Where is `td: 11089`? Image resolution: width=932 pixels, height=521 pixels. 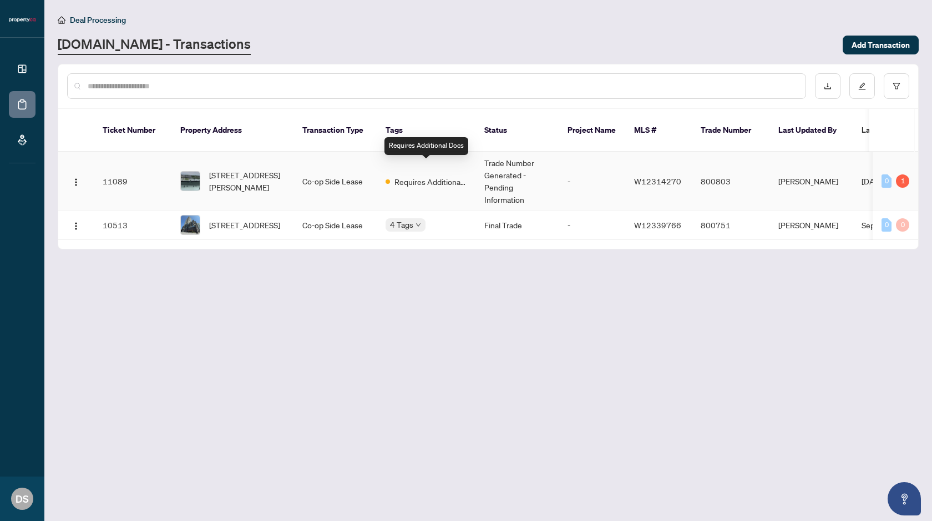 td: 11089 is located at coordinates (133, 181).